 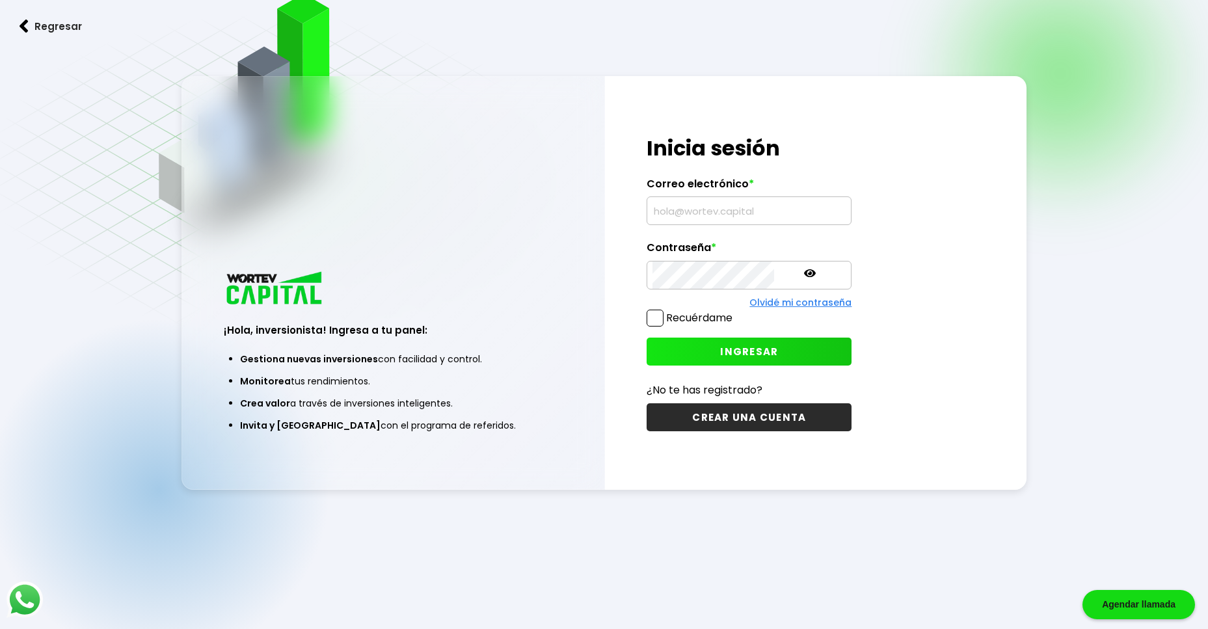 I want to click on li: a través de inversiones inteligentes., so click(x=392, y=403).